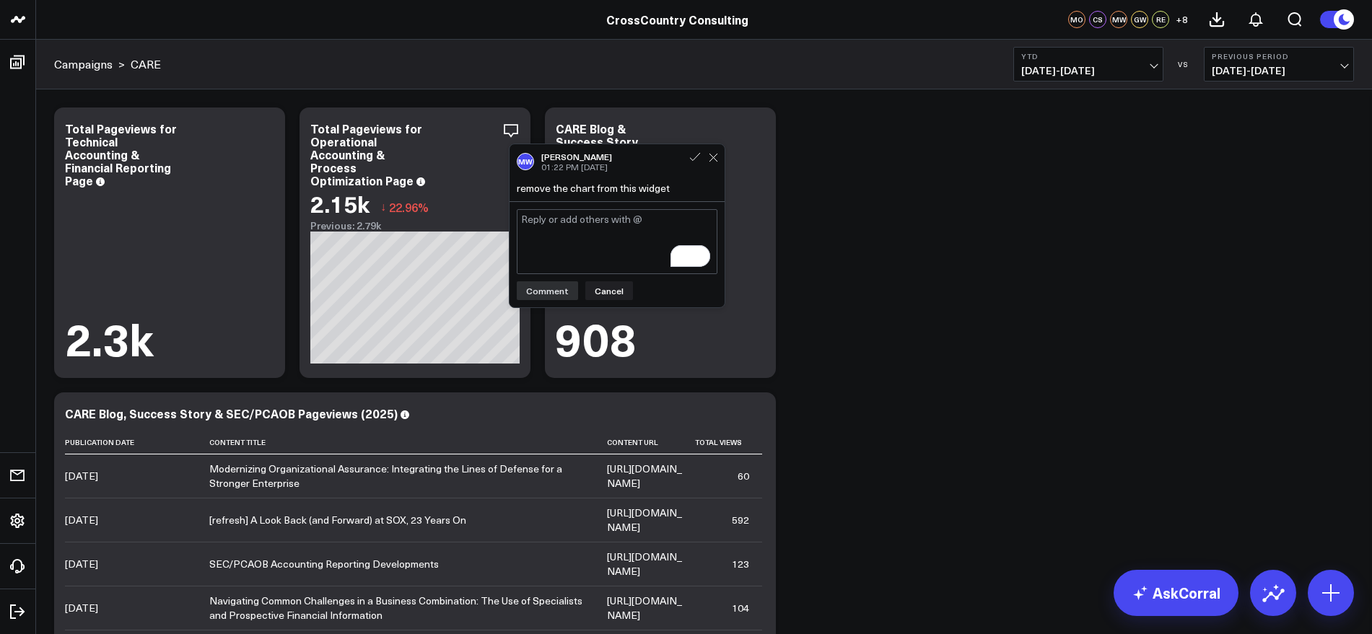 This screenshot has width=1372, height=634. What do you see at coordinates (338, 520) in the screenshot?
I see `div: [refresh] A Look Back (and Forward) at SOX, 23 Years On` at bounding box center [338, 520].